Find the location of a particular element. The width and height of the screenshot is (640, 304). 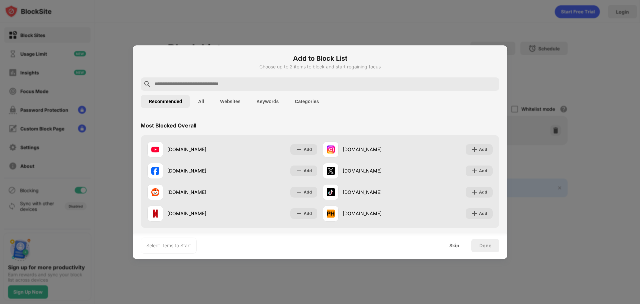

h6: Add to Block List is located at coordinates (320, 58).